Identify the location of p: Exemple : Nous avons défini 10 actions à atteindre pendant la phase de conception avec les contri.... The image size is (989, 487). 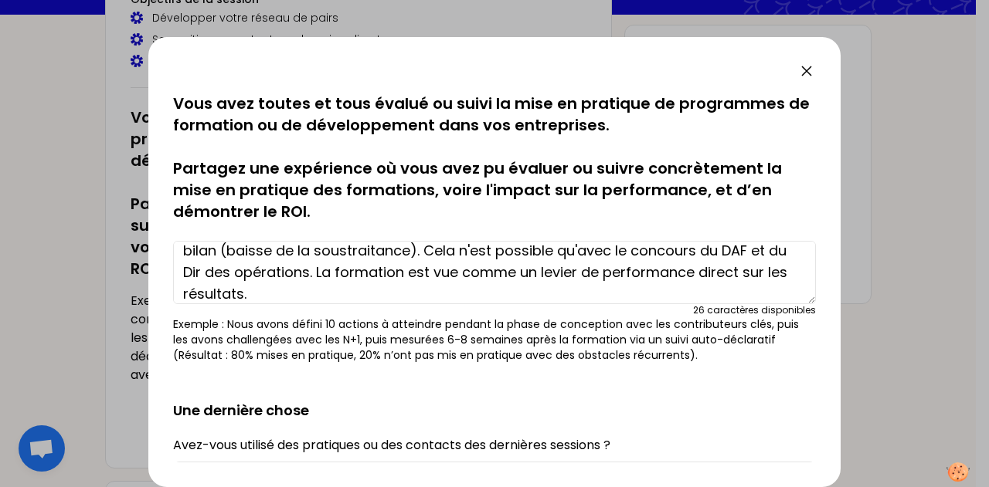
(494, 340).